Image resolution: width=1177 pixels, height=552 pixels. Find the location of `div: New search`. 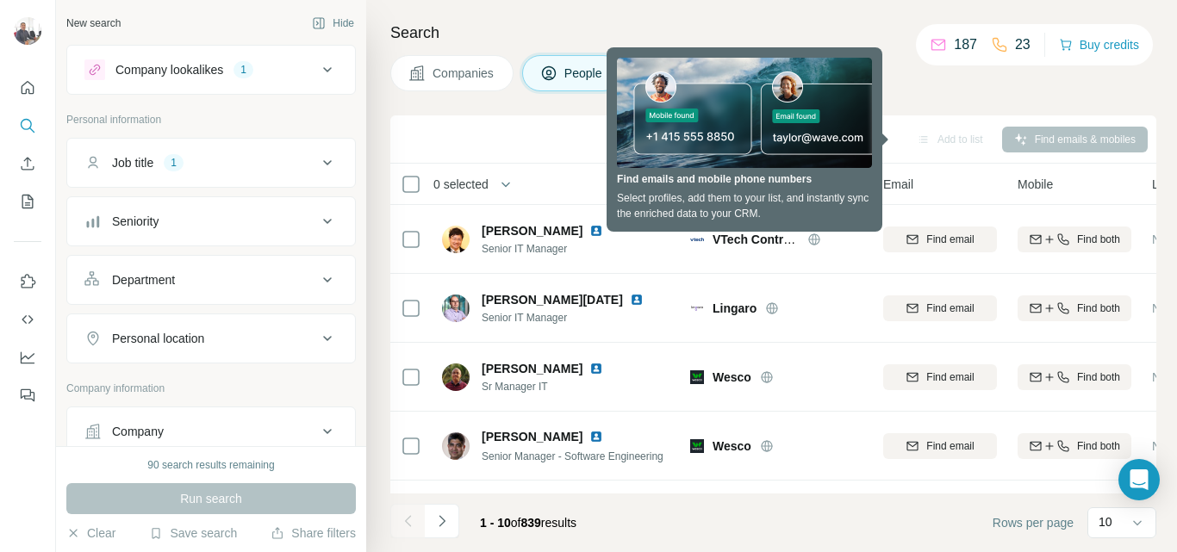

div: New search is located at coordinates (93, 23).